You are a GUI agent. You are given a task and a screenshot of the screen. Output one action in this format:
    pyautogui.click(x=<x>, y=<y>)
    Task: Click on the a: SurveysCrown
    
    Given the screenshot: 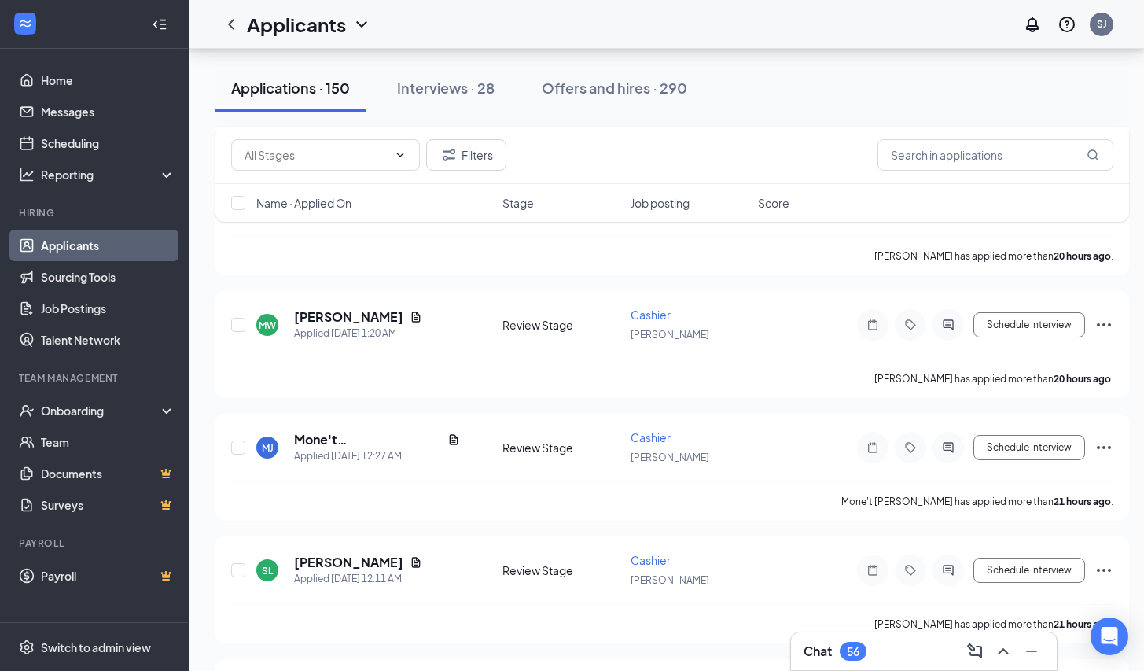 What is the action you would take?
    pyautogui.click(x=108, y=505)
    